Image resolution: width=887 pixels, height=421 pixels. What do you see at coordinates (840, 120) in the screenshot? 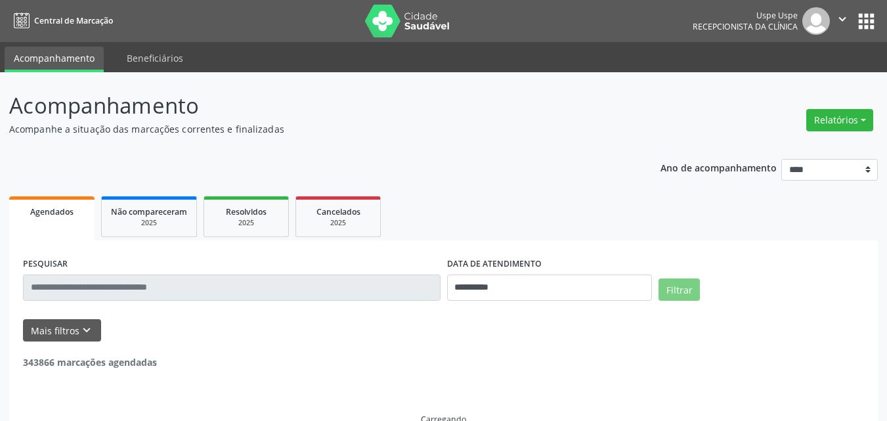
I see `button: Relatórios` at bounding box center [840, 120].